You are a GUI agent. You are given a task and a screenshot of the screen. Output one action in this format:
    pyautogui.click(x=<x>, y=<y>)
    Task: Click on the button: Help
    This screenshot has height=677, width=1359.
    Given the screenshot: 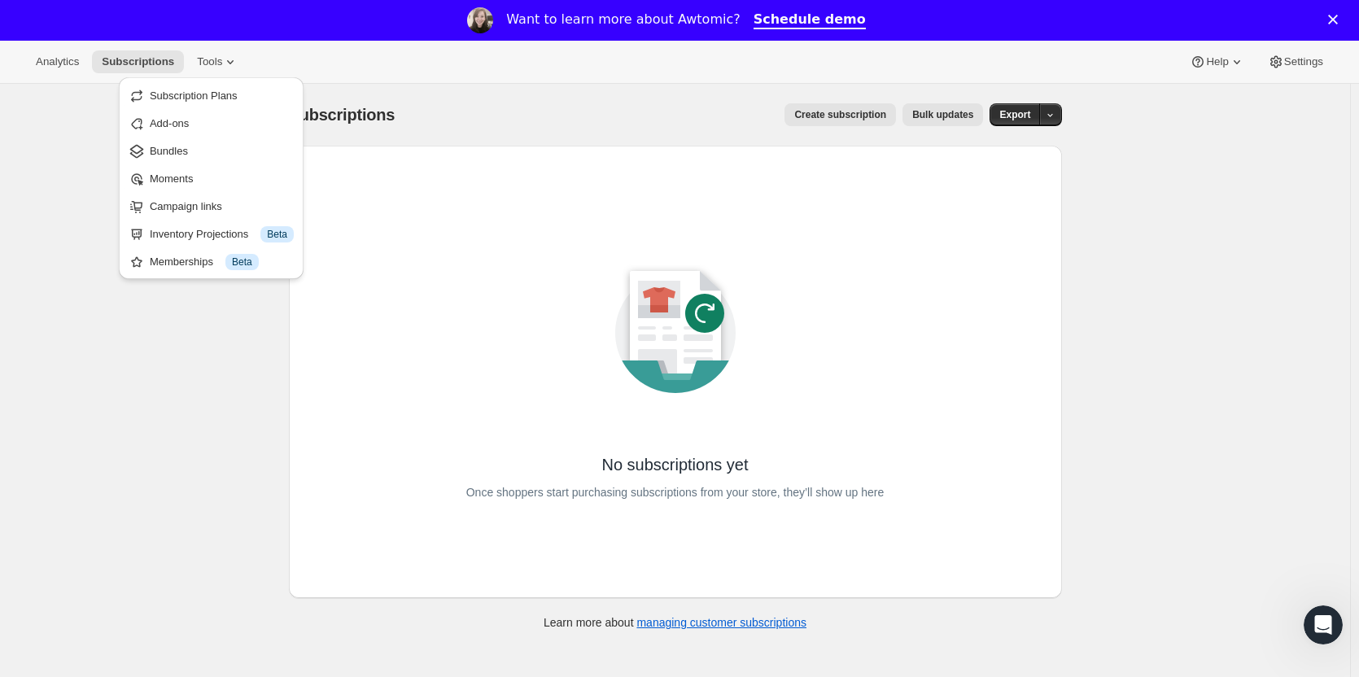 What is the action you would take?
    pyautogui.click(x=1216, y=62)
    